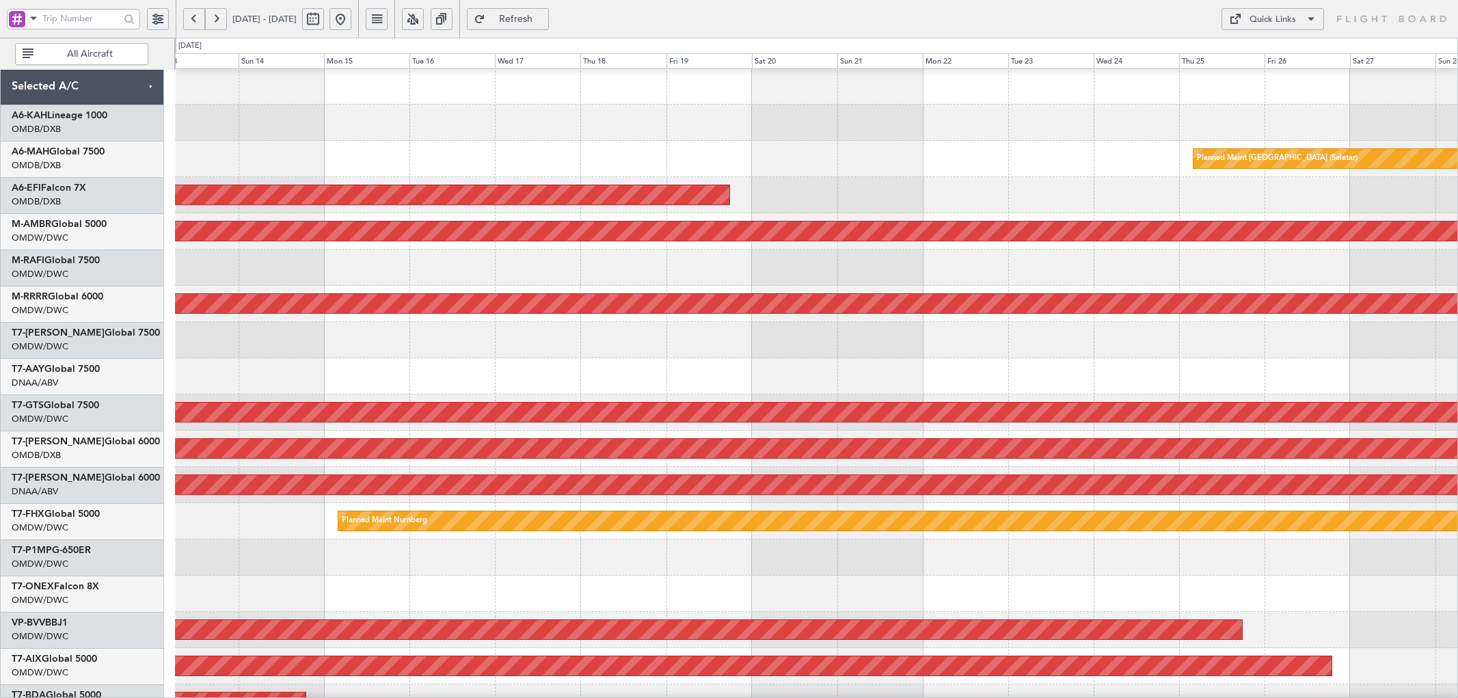 The image size is (1458, 698). I want to click on span: T7-GTS, so click(27, 405).